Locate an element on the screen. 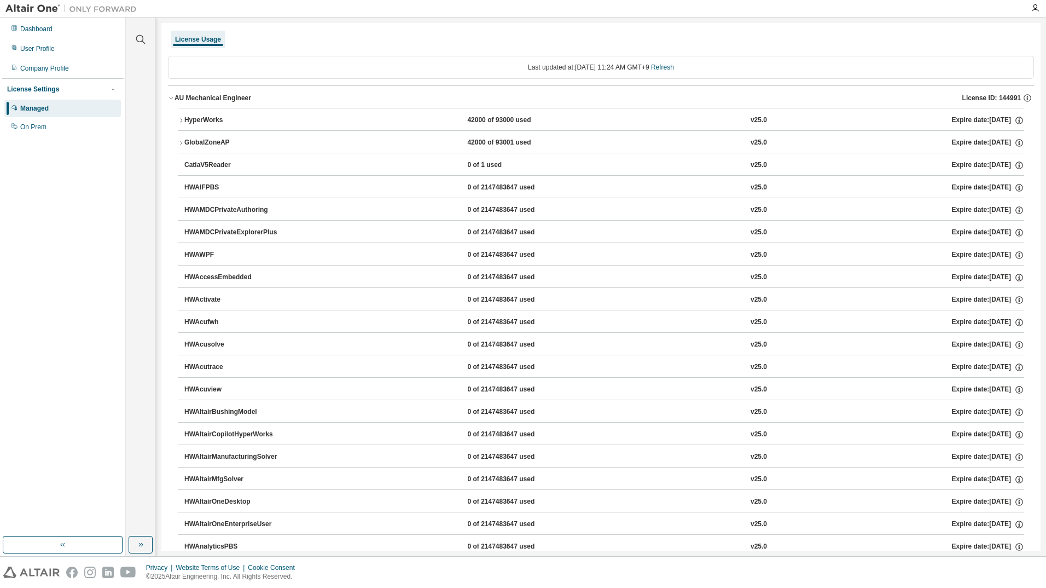 The image size is (1046, 588). img: instagram.svg is located at coordinates (90, 572).